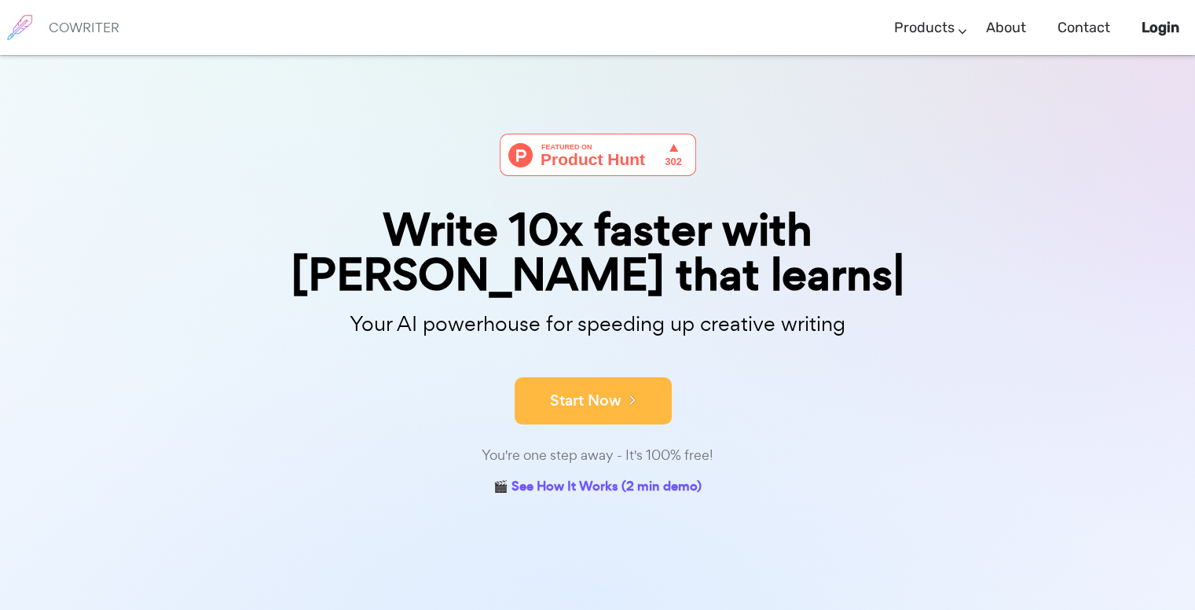 The image size is (1195, 610). Describe the element at coordinates (1161, 28) in the screenshot. I see `a: Login` at that location.